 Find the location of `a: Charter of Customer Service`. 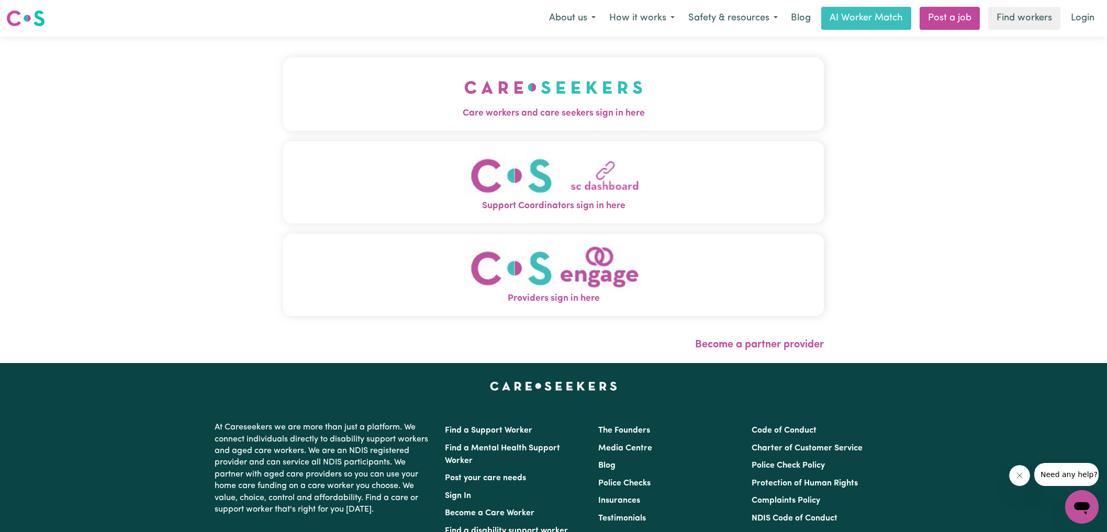

a: Charter of Customer Service is located at coordinates (807, 448).